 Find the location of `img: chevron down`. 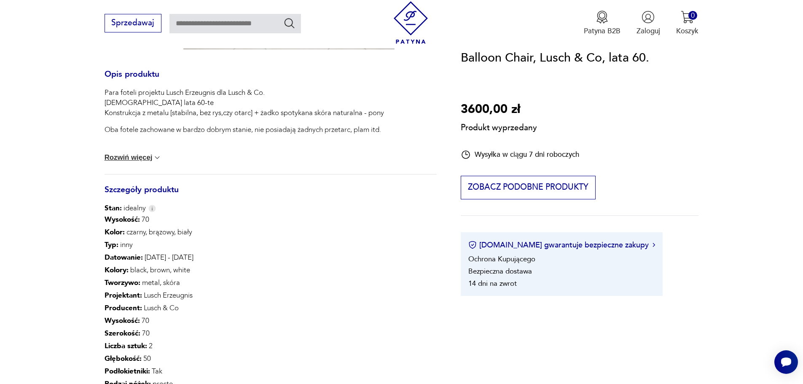

img: chevron down is located at coordinates (157, 158).